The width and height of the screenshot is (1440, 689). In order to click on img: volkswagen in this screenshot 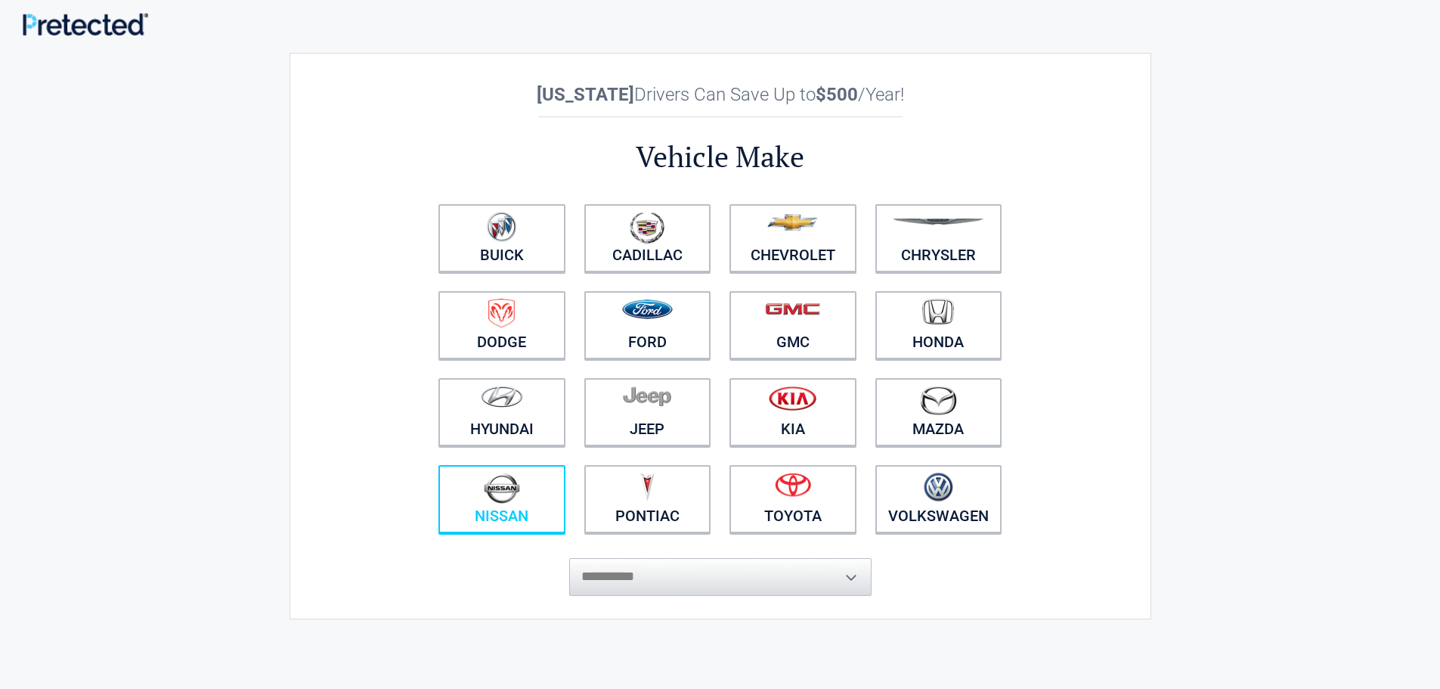, I will do `click(938, 487)`.